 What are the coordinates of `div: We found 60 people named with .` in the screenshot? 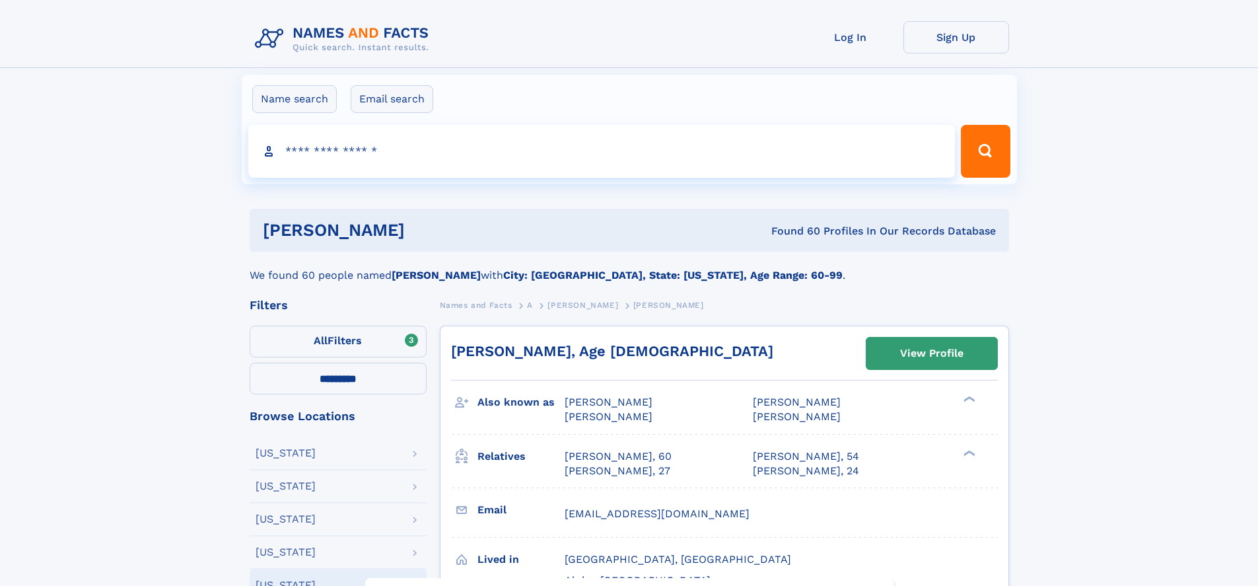 It's located at (629, 267).